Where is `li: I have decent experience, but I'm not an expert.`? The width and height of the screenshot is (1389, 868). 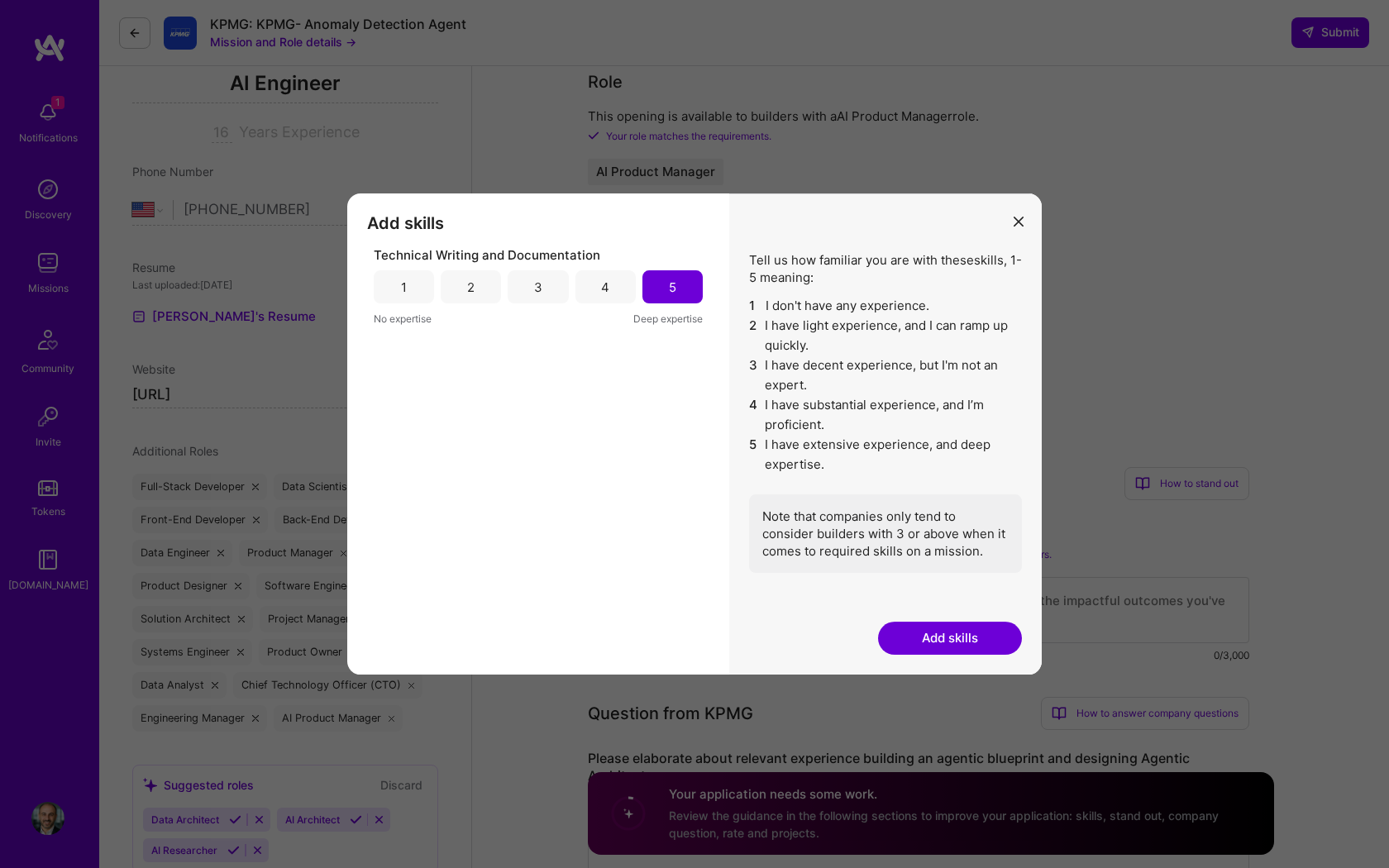
li: I have decent experience, but I'm not an expert. is located at coordinates (886, 375).